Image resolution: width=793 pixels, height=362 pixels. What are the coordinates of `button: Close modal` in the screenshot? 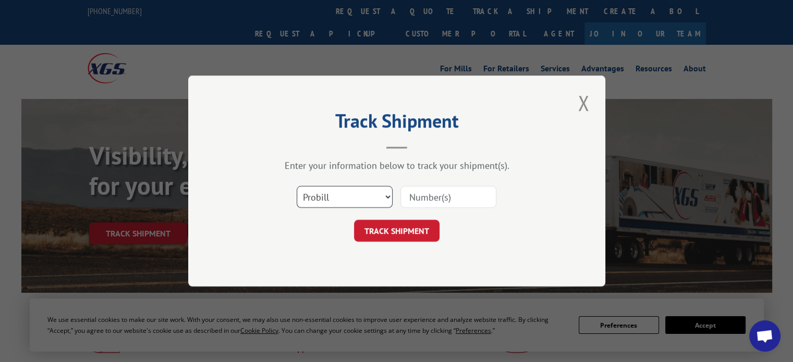 It's located at (583, 103).